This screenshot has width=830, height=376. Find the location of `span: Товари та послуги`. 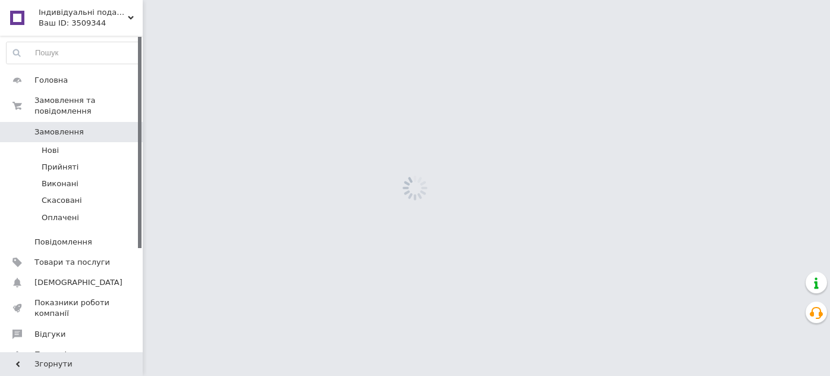

span: Товари та послуги is located at coordinates (72, 262).